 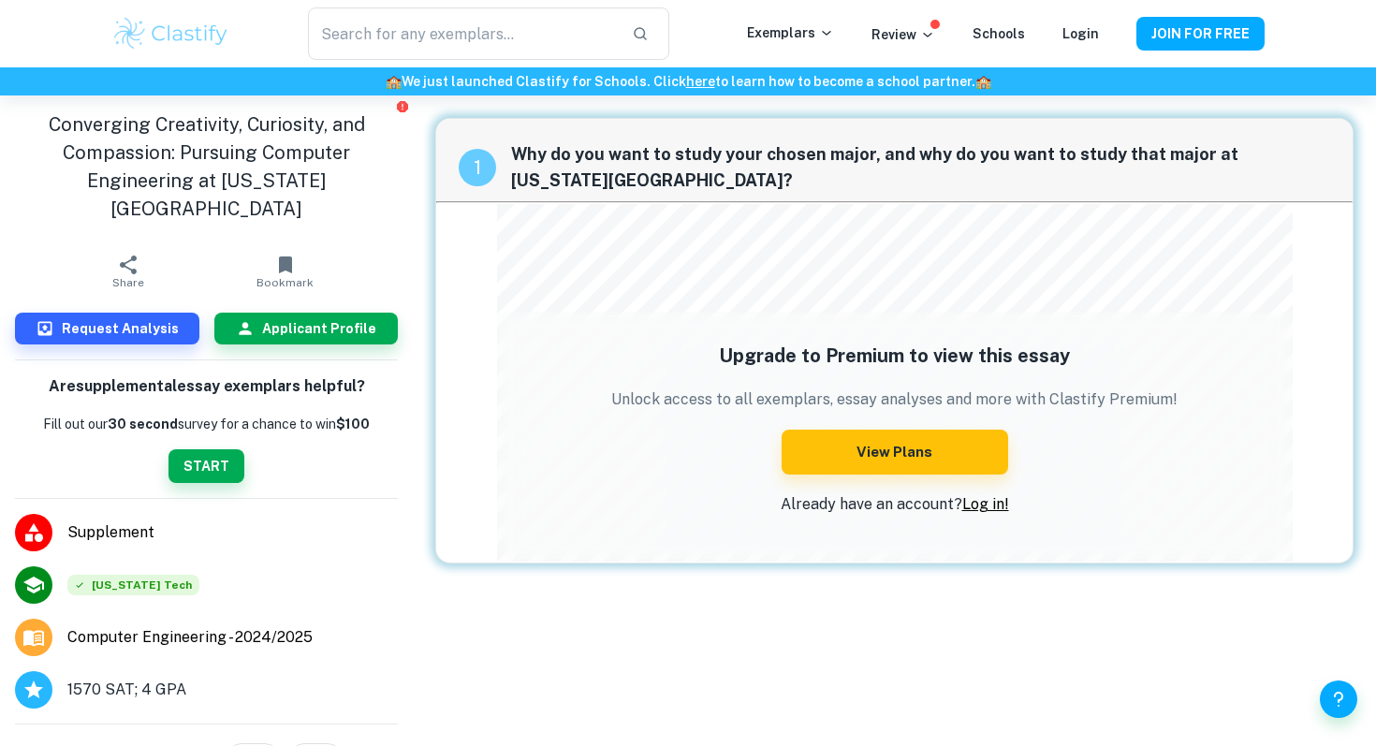 I want to click on a: Log in!, so click(x=985, y=503).